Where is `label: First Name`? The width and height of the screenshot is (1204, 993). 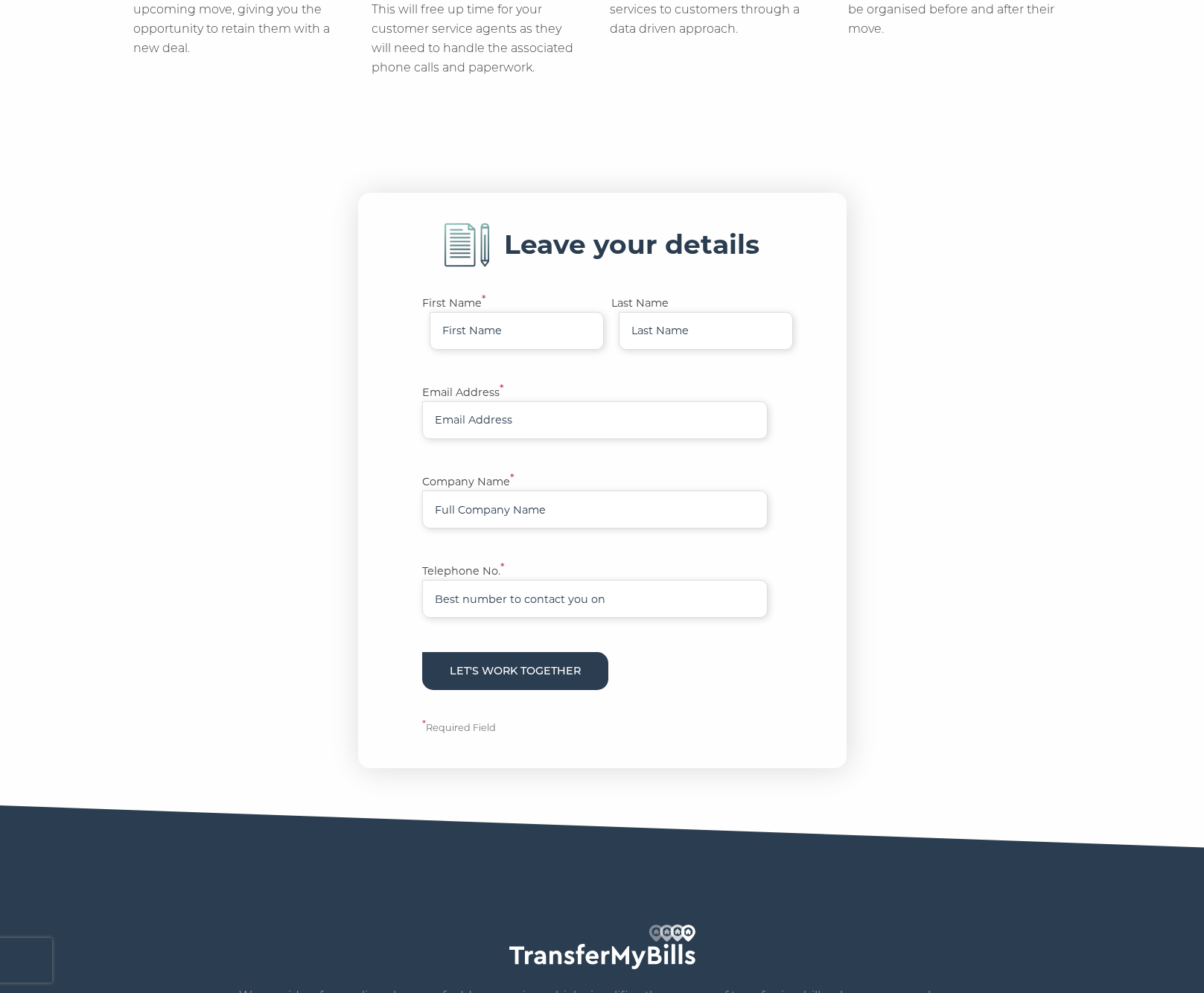 label: First Name is located at coordinates (508, 322).